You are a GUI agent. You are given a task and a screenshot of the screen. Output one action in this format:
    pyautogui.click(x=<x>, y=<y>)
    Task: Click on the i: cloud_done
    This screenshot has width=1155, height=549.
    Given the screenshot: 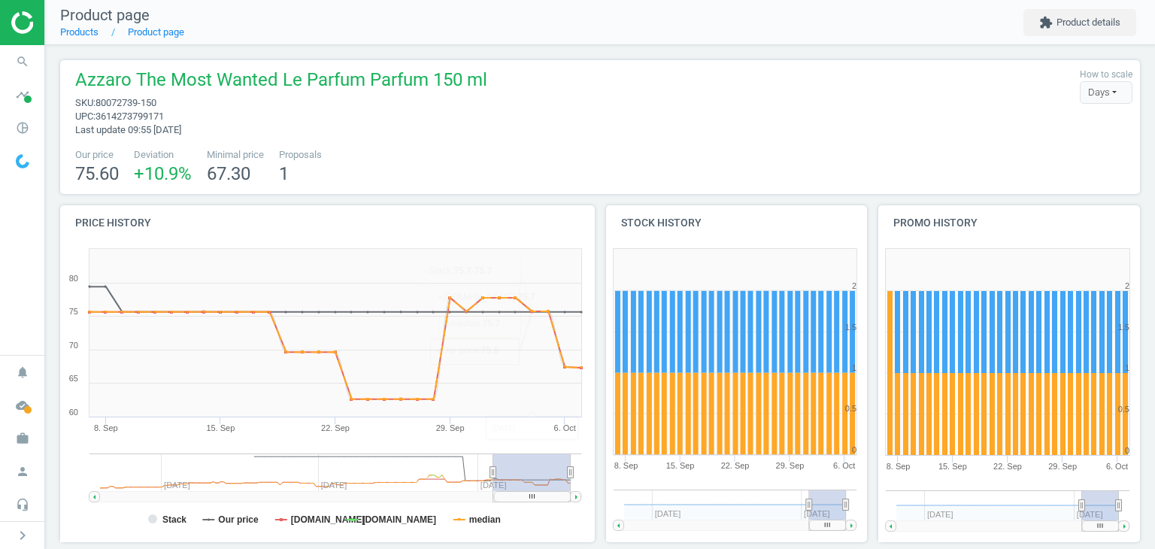 What is the action you would take?
    pyautogui.click(x=23, y=405)
    